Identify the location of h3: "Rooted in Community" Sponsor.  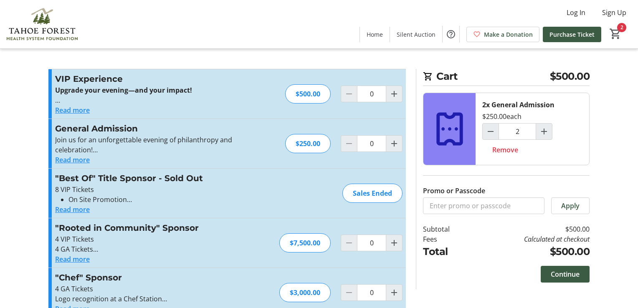
(146, 228).